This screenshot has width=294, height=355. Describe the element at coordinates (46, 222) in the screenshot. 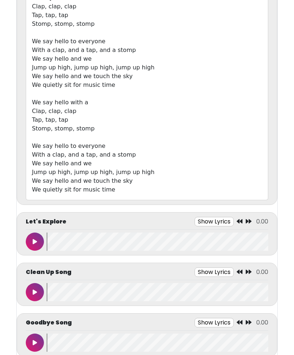

I see `p: Let's Explore` at that location.